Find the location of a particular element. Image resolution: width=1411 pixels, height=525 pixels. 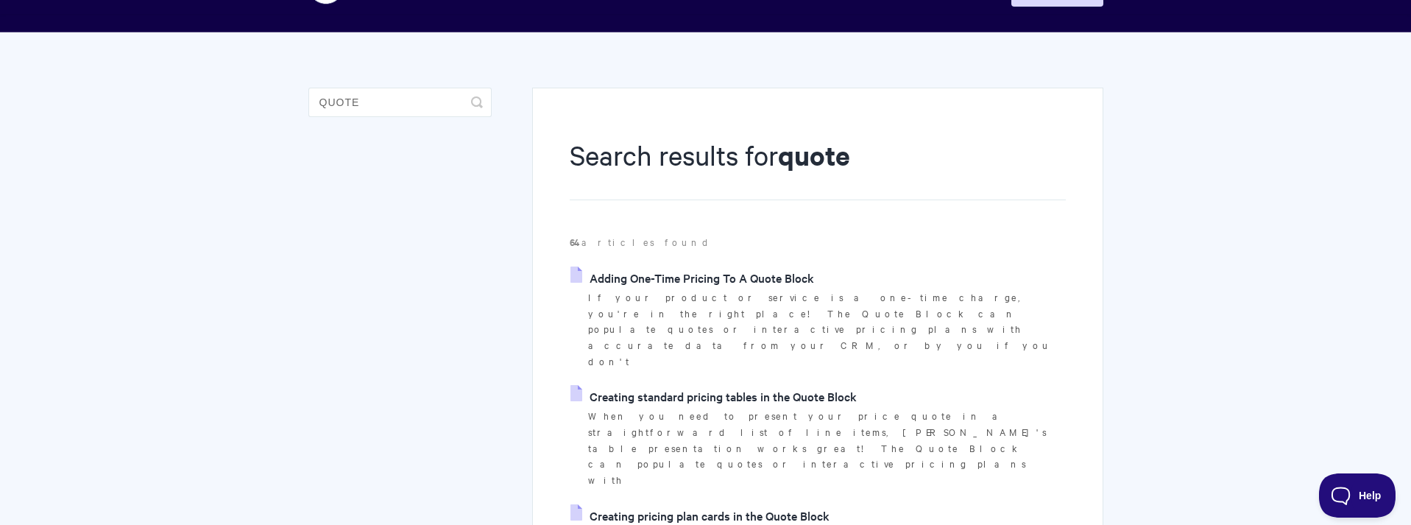

a: Creating standard pricing tables in the Quote Block is located at coordinates (713, 396).